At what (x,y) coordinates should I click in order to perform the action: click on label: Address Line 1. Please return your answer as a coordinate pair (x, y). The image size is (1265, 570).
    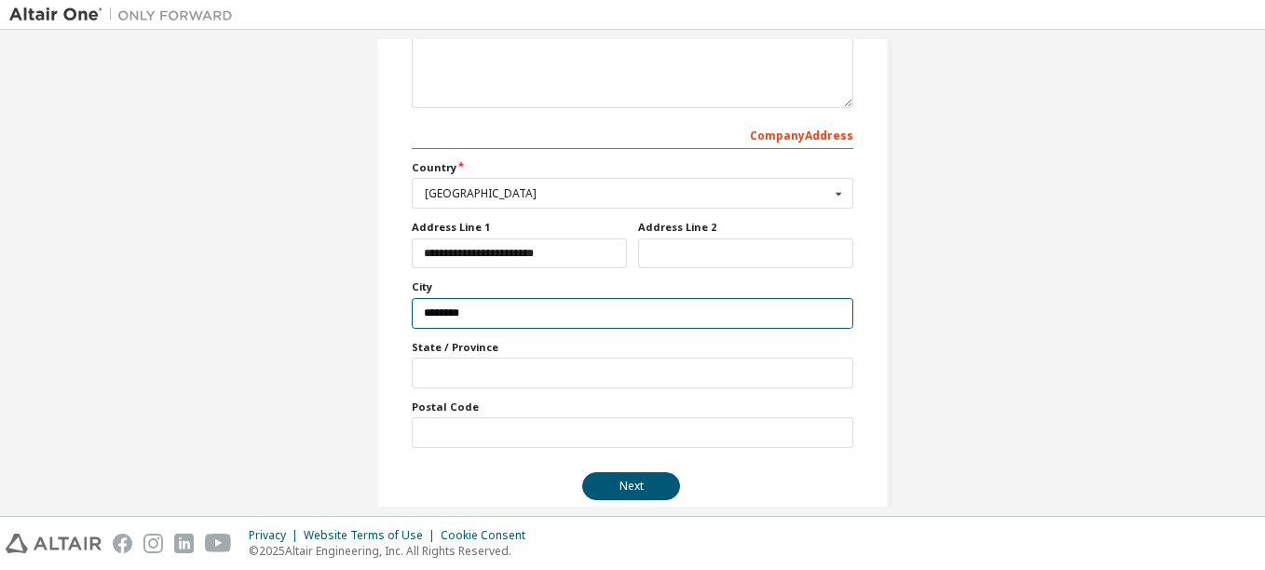
    Looking at the image, I should click on (519, 227).